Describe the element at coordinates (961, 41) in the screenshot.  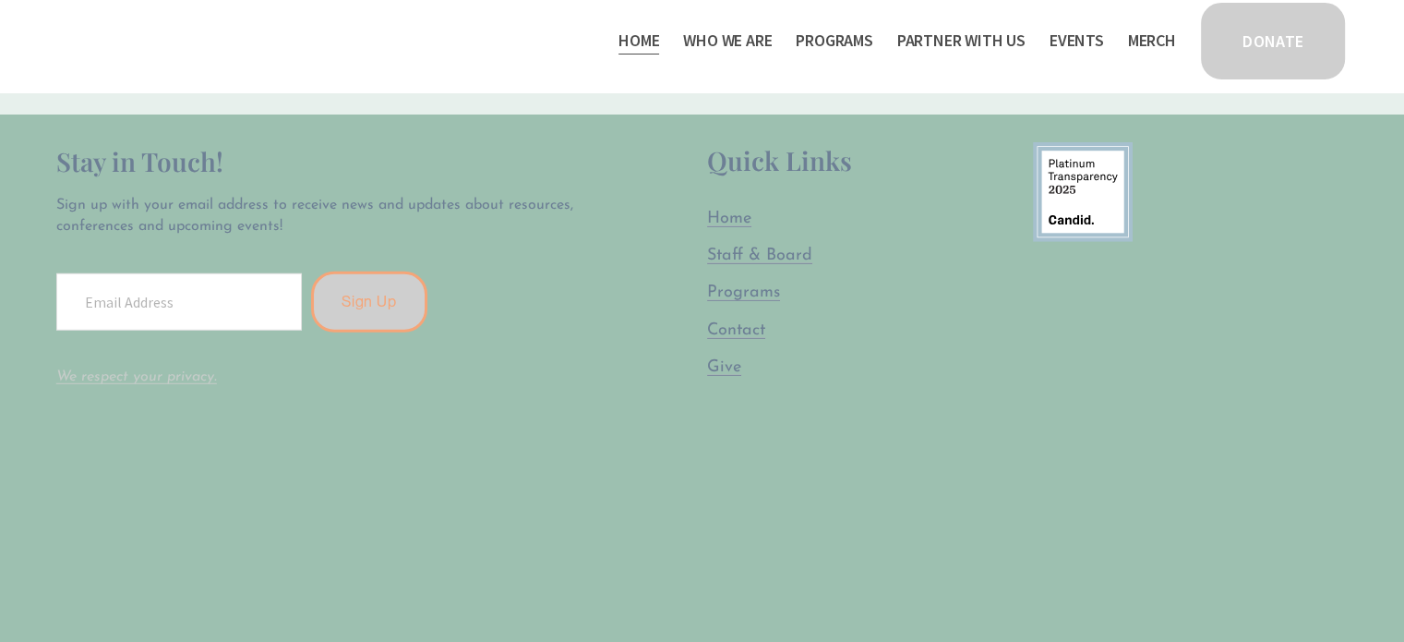
I see `span: Partner With Us` at that location.